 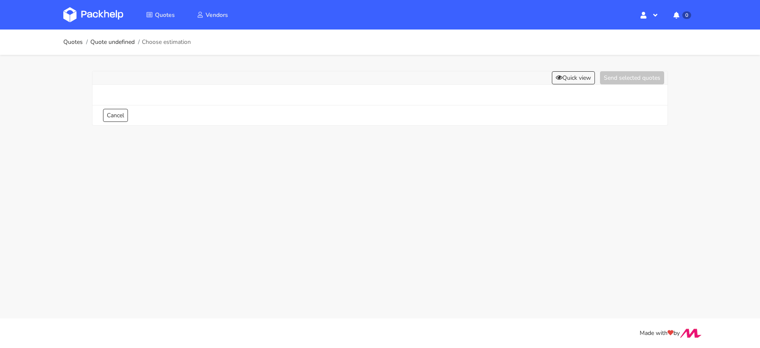 What do you see at coordinates (691, 334) in the screenshot?
I see `img: Move Closer` at bounding box center [691, 334].